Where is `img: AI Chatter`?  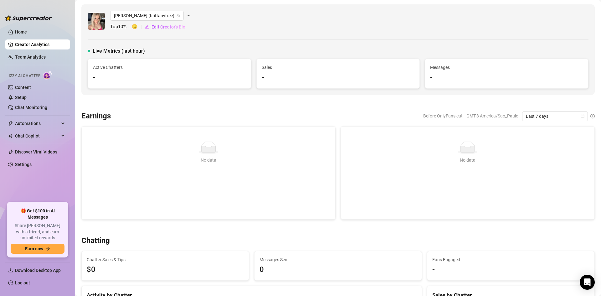 img: AI Chatter is located at coordinates (48, 75).